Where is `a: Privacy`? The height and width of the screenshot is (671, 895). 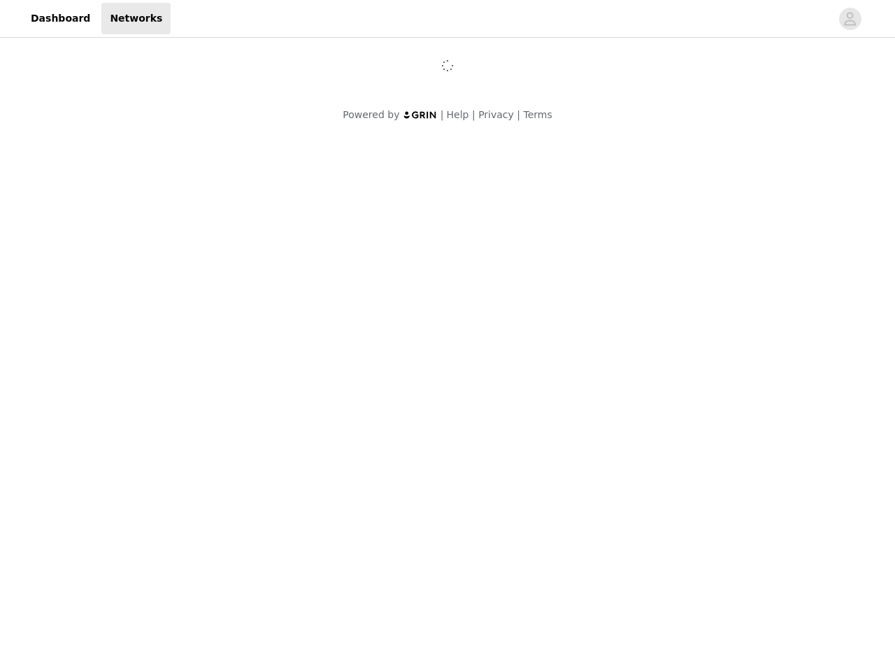 a: Privacy is located at coordinates (496, 115).